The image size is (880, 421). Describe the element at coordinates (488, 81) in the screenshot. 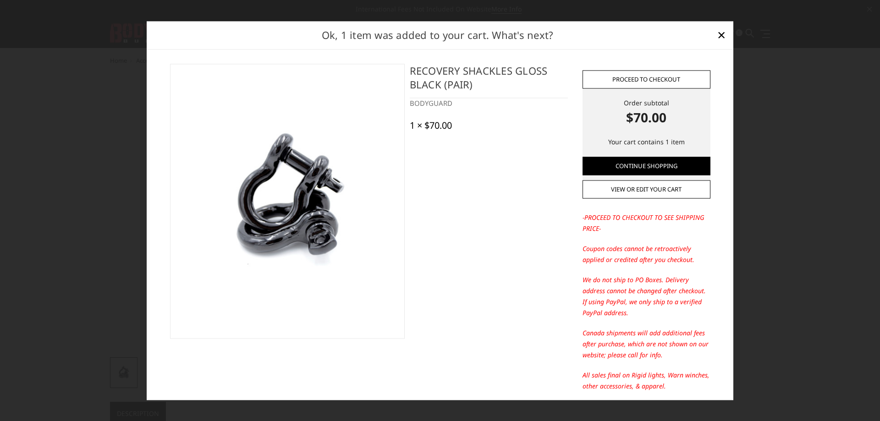

I see `h4: Recovery Shackles Gloss Black (pair)` at that location.